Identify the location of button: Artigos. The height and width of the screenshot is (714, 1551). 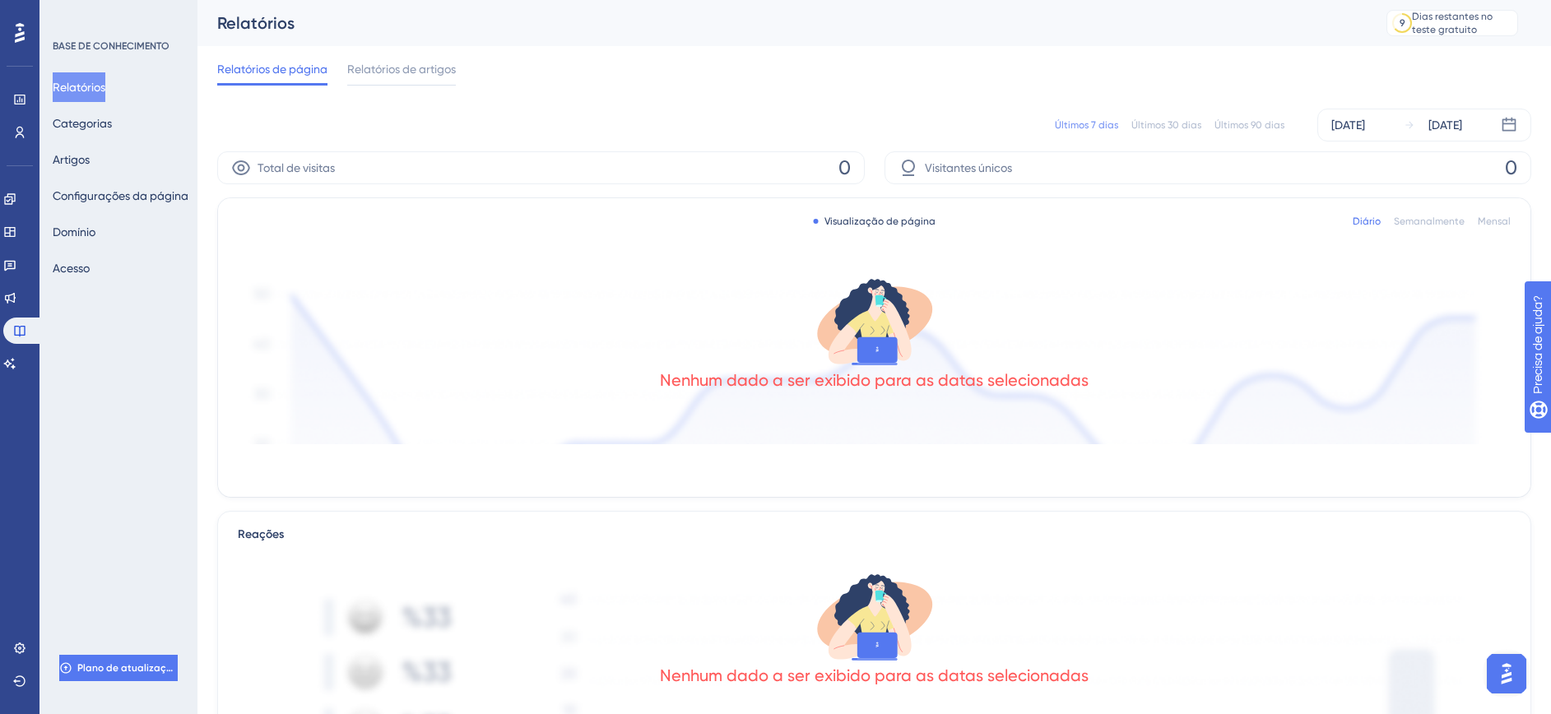
(71, 160).